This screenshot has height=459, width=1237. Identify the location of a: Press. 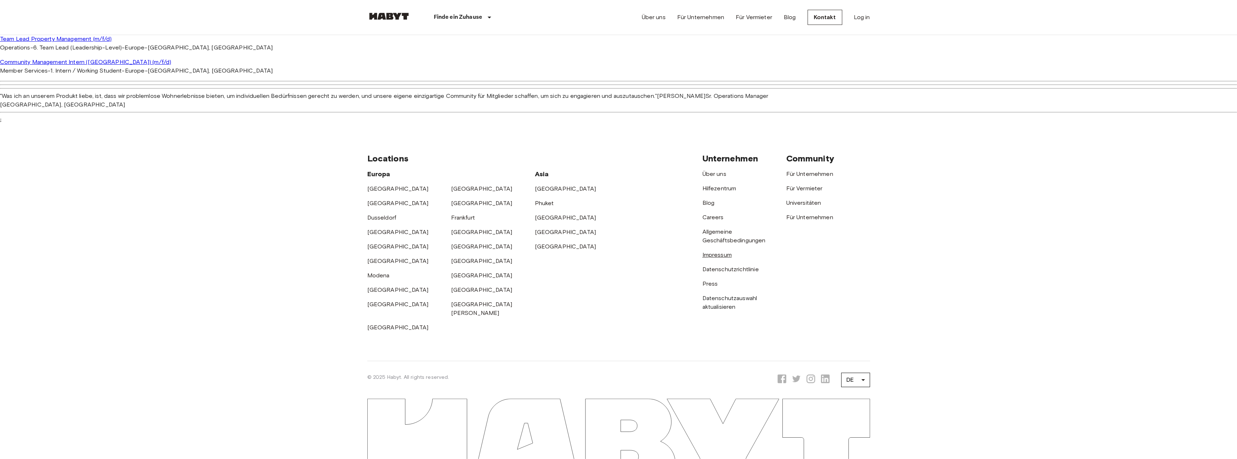
(710, 283).